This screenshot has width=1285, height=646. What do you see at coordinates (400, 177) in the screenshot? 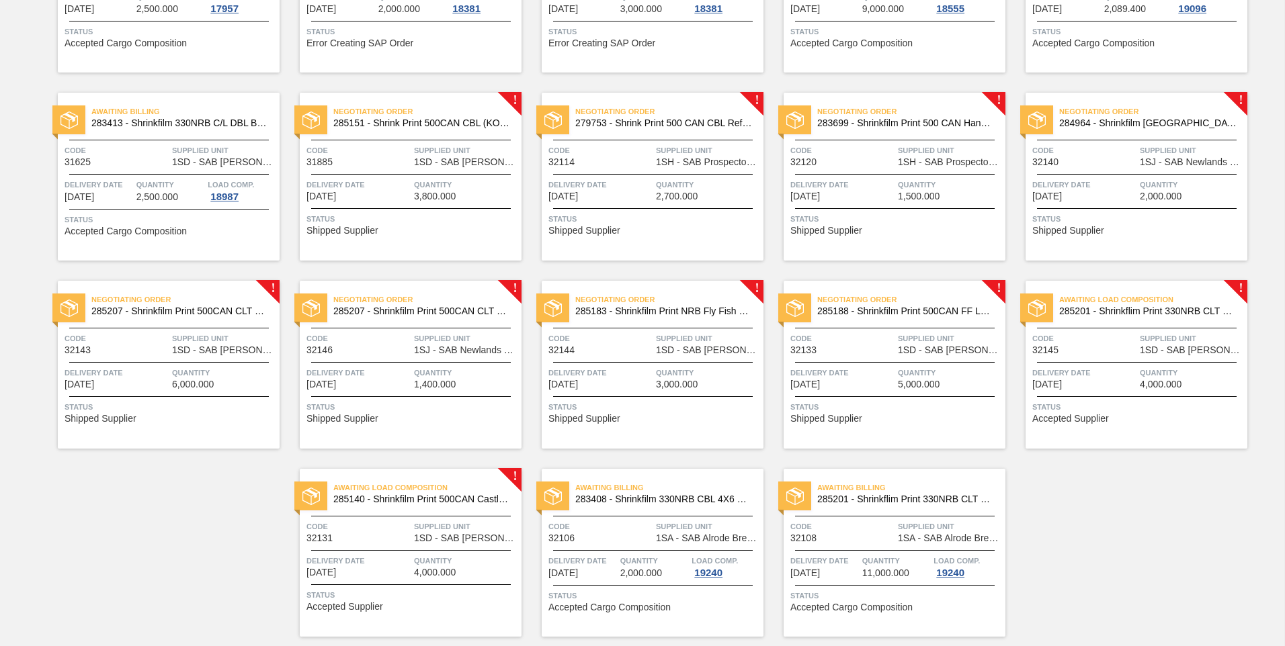
I see `a: !statusNegotiating Order285151 - Shrink Print 500CAN CBL (KO 2025)Code31885Supplied Unit1SD - SAB...` at bounding box center [400, 177].